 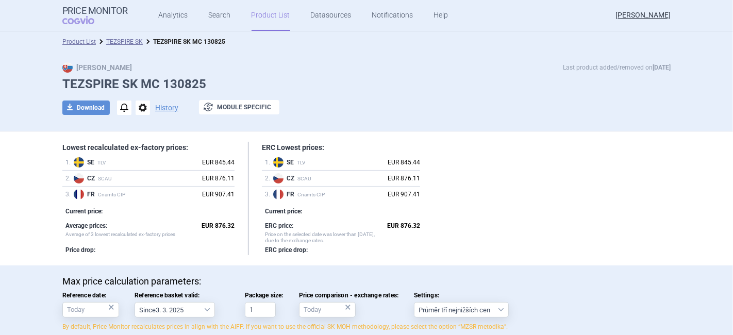 What do you see at coordinates (95, 15) in the screenshot?
I see `a: Price MonitorCOGVIO` at bounding box center [95, 15].